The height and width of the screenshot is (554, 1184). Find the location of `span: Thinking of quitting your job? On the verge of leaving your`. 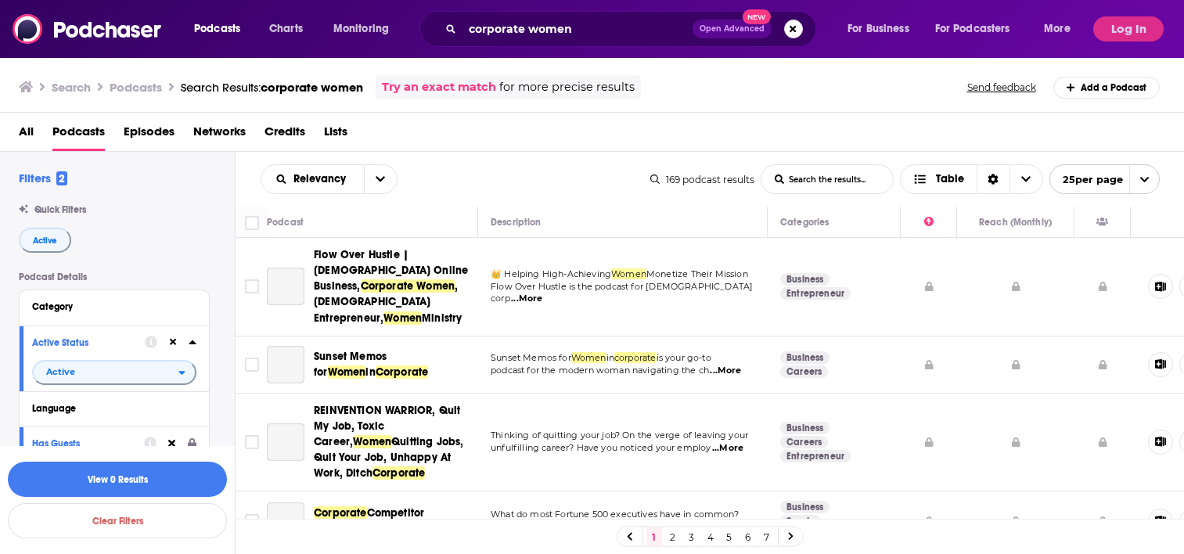

span: Thinking of quitting your job? On the verge of leaving your is located at coordinates (619, 435).